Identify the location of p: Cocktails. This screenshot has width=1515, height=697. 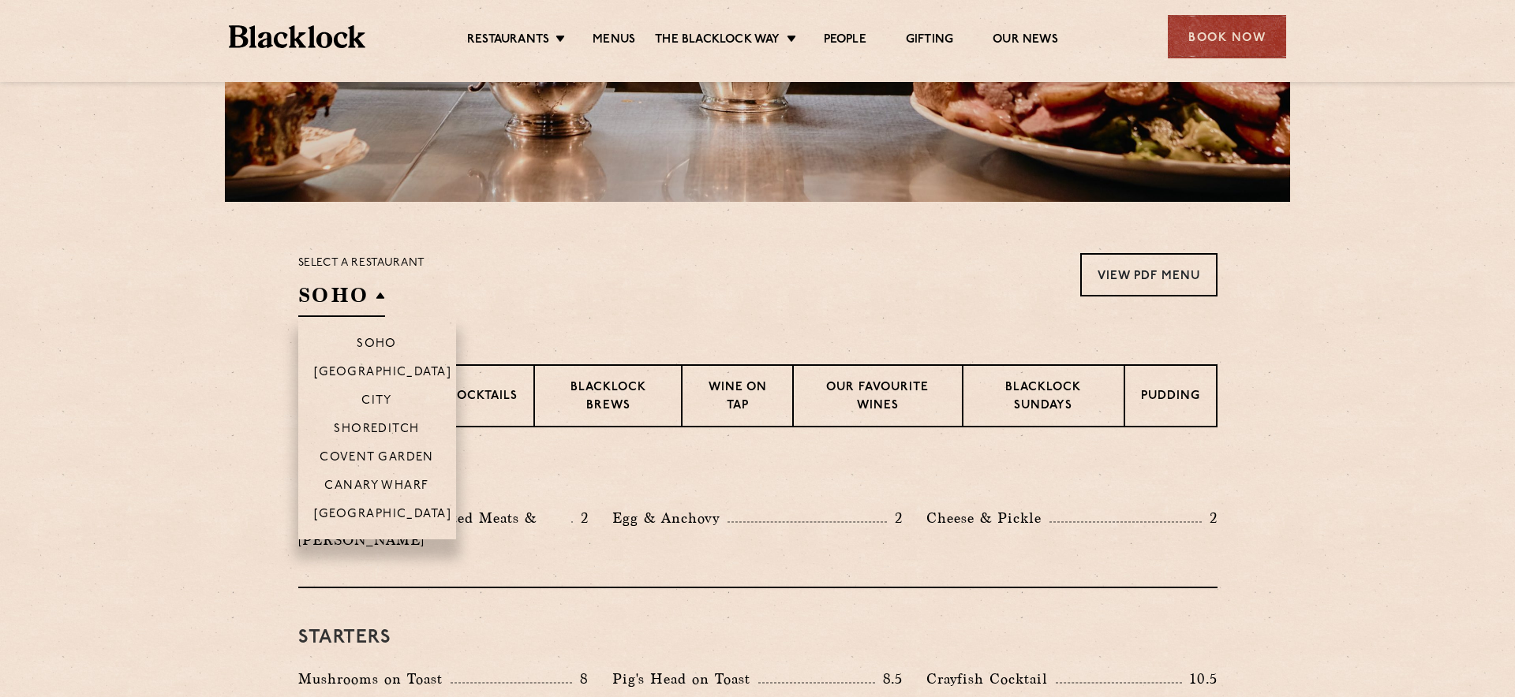
(482, 398).